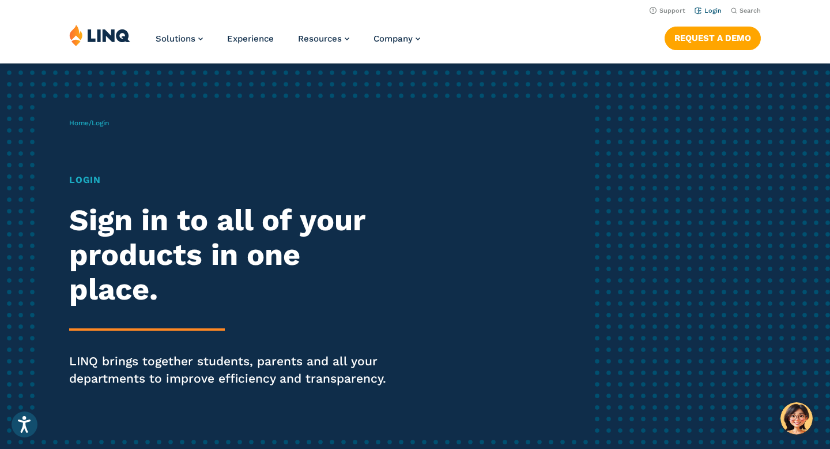 The width and height of the screenshot is (830, 449). I want to click on nav: Primary Navigation, so click(288, 43).